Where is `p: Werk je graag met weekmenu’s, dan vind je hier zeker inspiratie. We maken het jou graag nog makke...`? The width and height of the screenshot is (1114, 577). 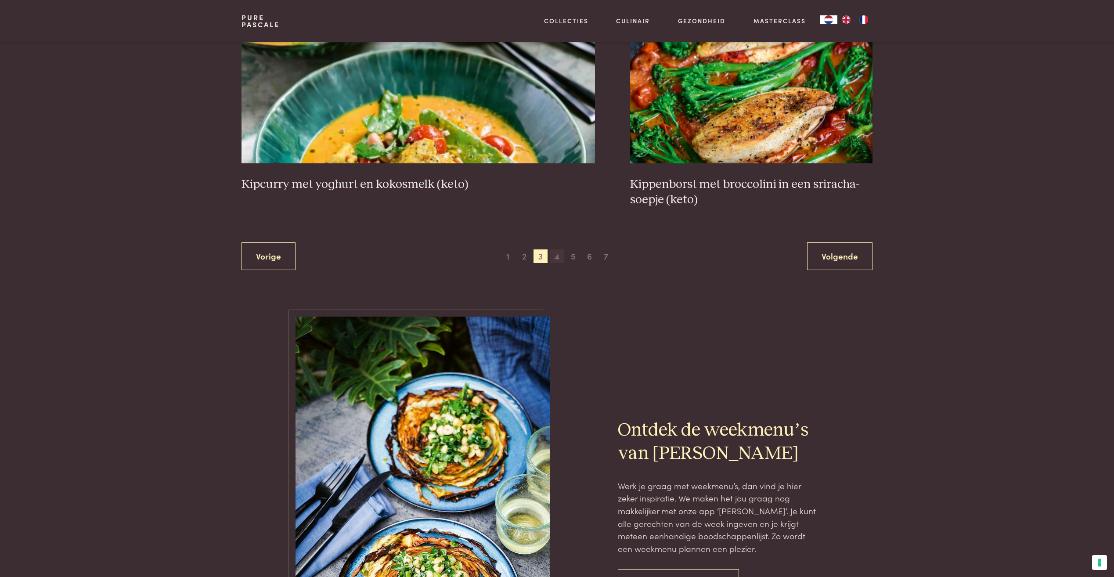
p: Werk je graag met weekmenu’s, dan vind je hier zeker inspiratie. We maken het jou graag nog makke... is located at coordinates (719, 517).